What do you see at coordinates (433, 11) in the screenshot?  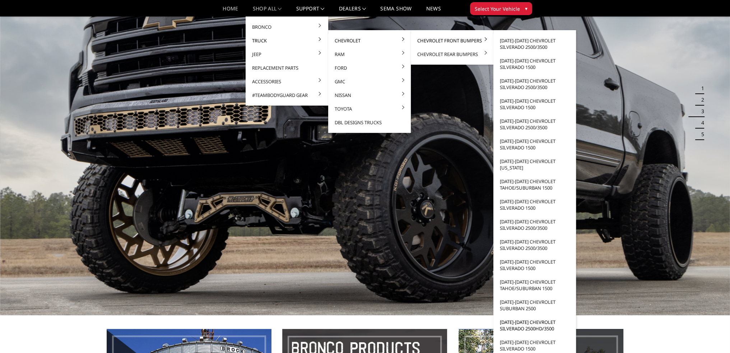 I see `a: News` at bounding box center [433, 11].